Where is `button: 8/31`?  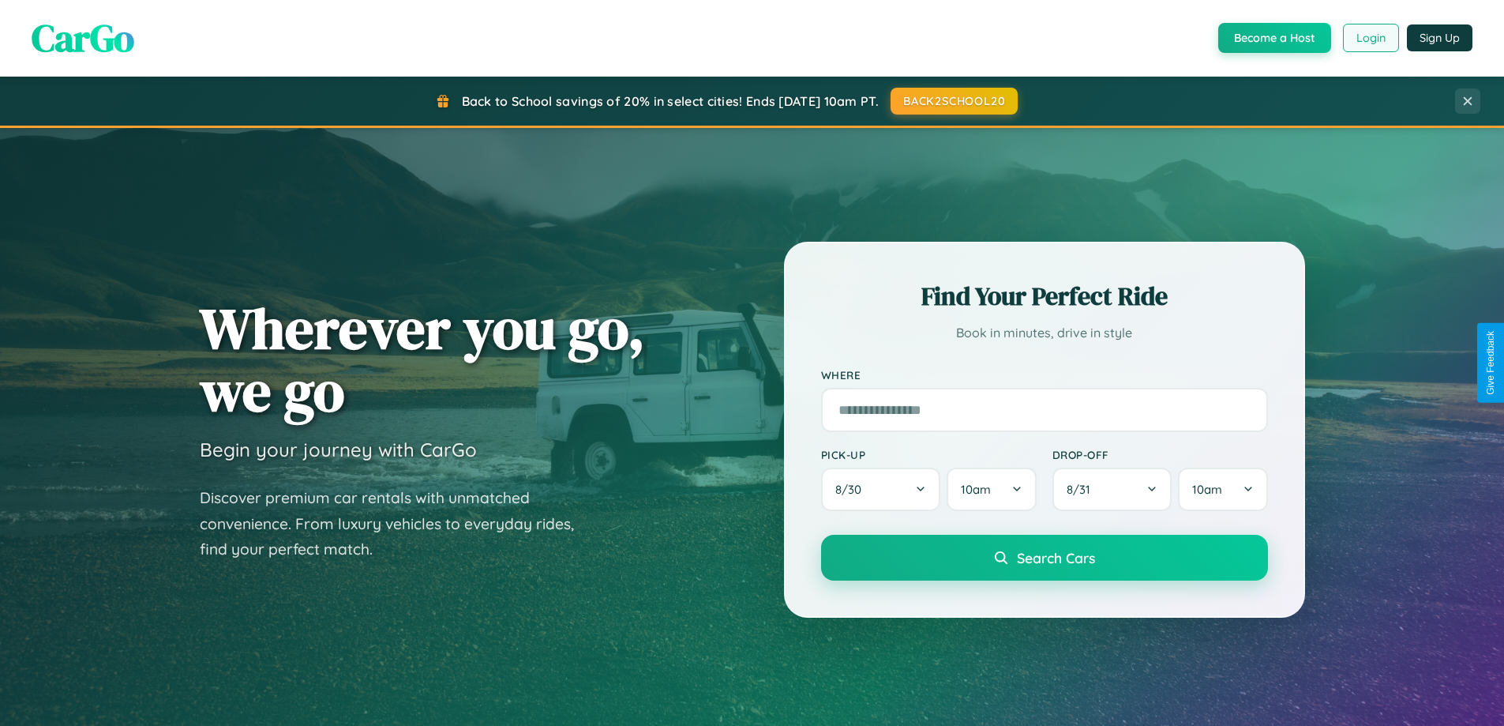 button: 8/31 is located at coordinates (1113, 489).